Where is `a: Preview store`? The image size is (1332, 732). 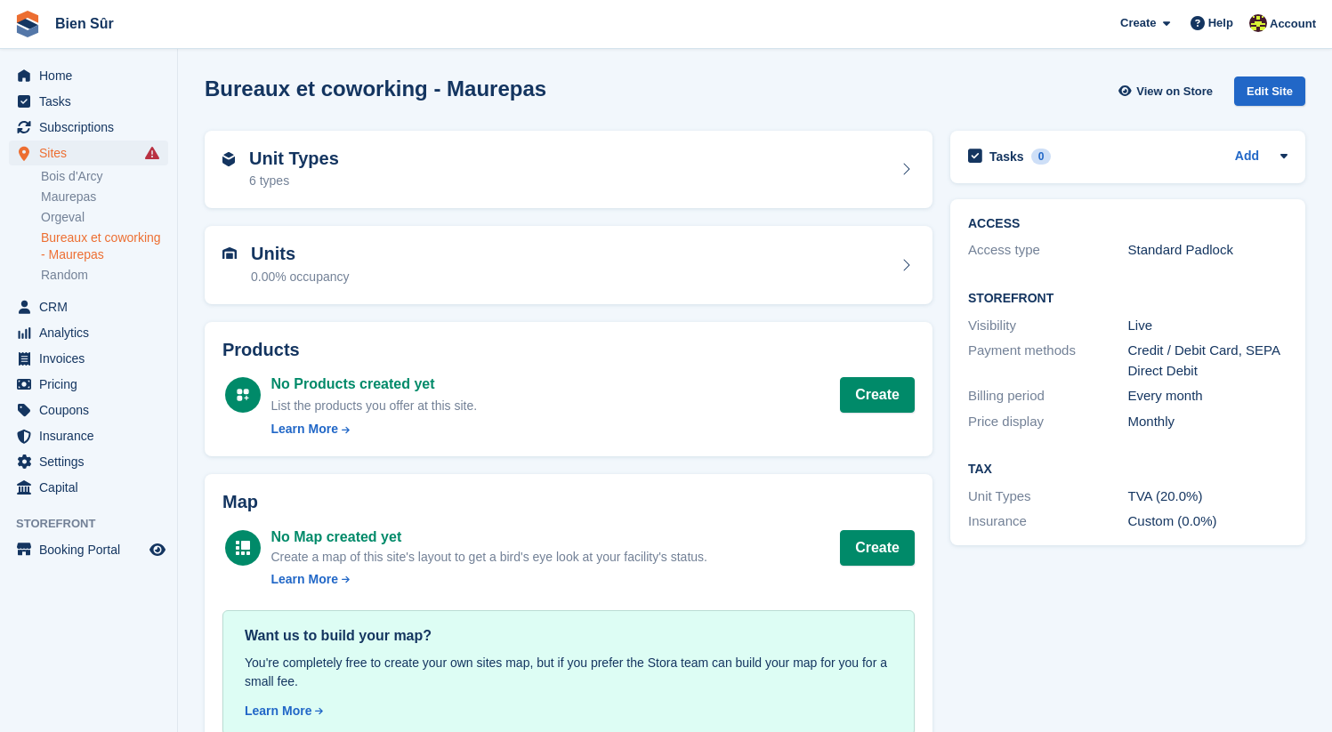
a: Preview store is located at coordinates (158, 550).